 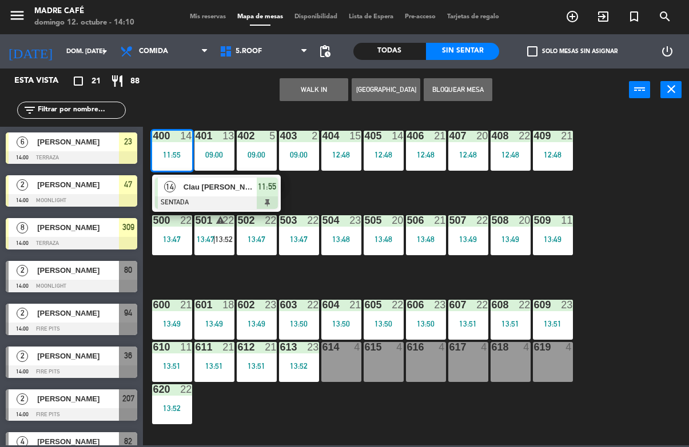 I want to click on div: 2, so click(x=315, y=136).